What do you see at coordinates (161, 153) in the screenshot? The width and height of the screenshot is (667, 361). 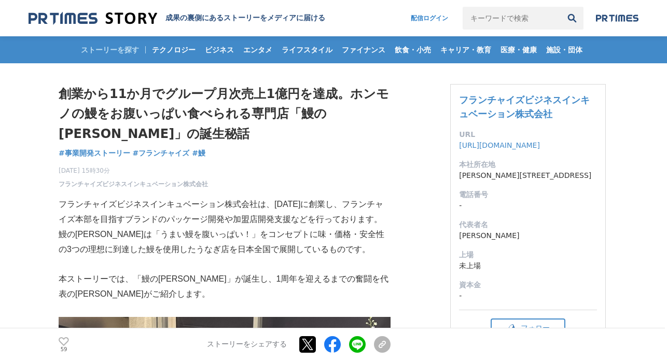 I see `span: #フランチャイズ` at bounding box center [161, 153].